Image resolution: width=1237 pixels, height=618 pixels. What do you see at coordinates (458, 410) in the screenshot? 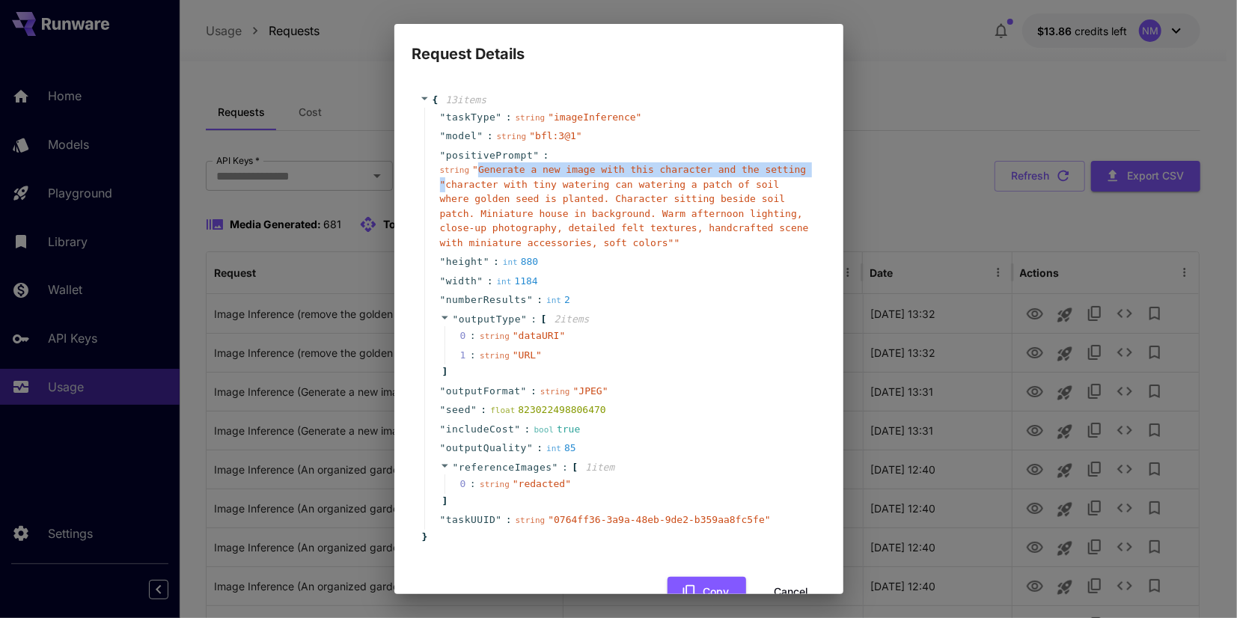
I see `span: seed` at bounding box center [458, 410].